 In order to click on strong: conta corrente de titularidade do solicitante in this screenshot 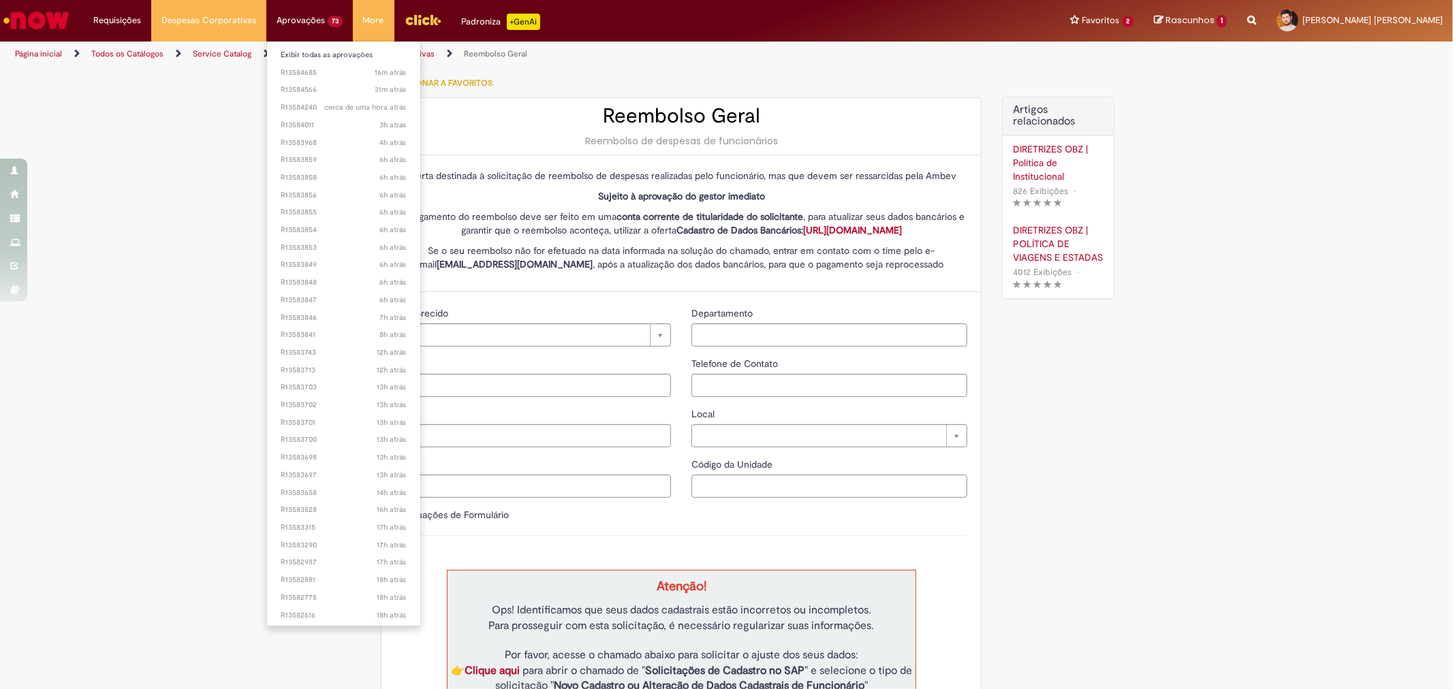, I will do `click(710, 217)`.